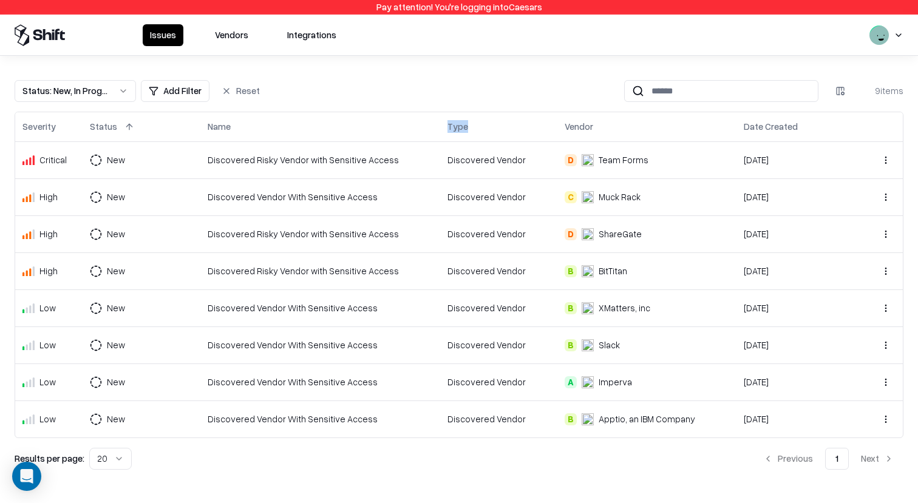 This screenshot has width=918, height=503. What do you see at coordinates (836, 459) in the screenshot?
I see `button: 1` at bounding box center [836, 459].